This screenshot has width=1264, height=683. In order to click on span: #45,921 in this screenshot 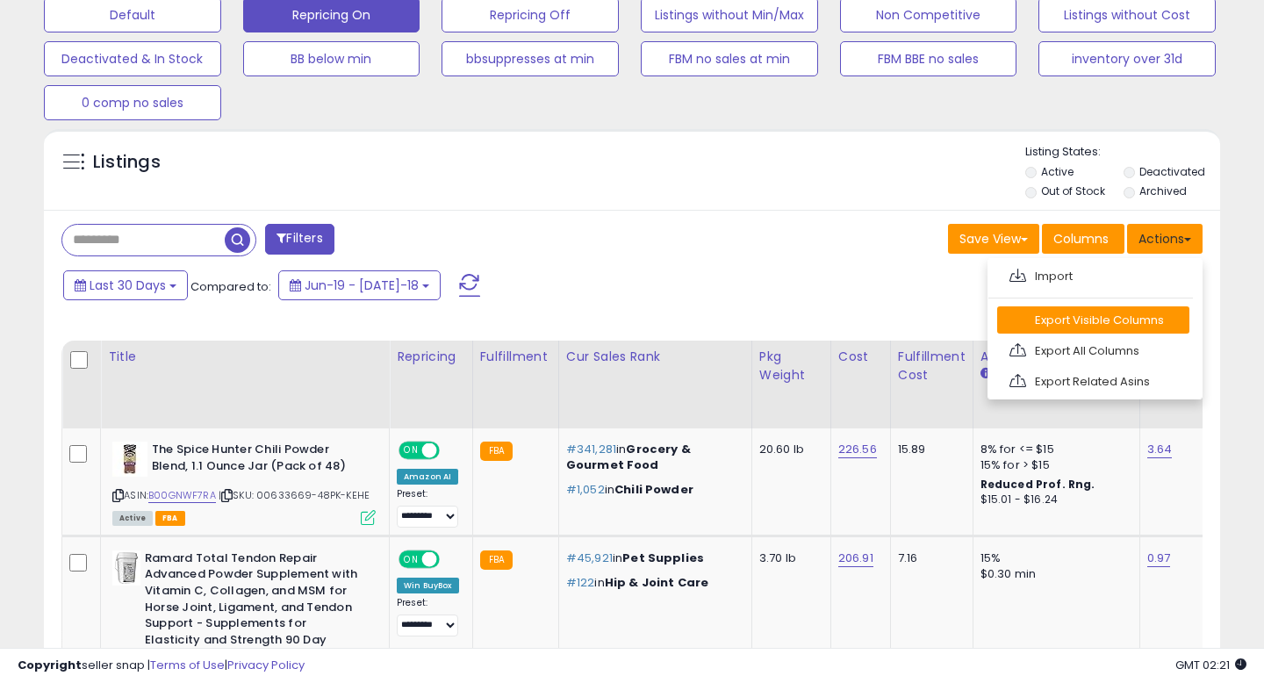, I will do `click(589, 557)`.